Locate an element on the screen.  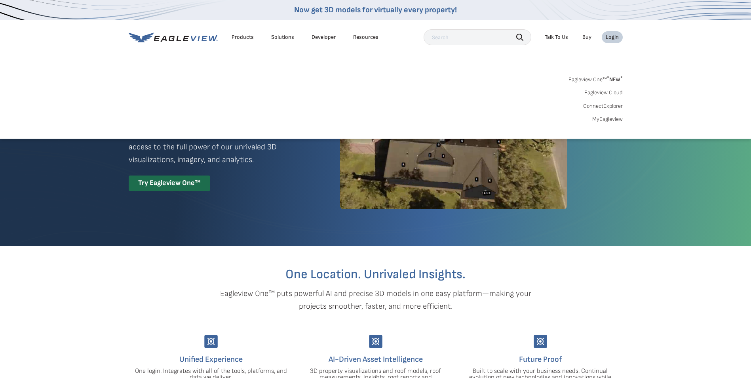
h4: AI-Driven Asset Intelligence is located at coordinates (376, 359).